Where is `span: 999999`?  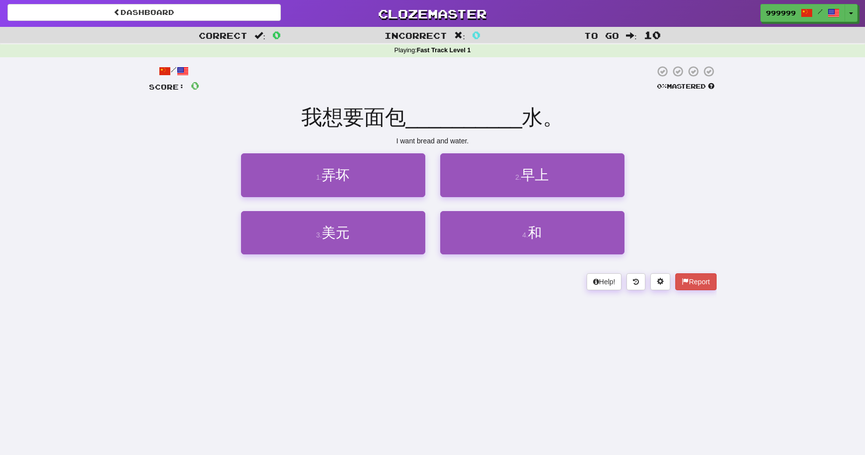 span: 999999 is located at coordinates (781, 13).